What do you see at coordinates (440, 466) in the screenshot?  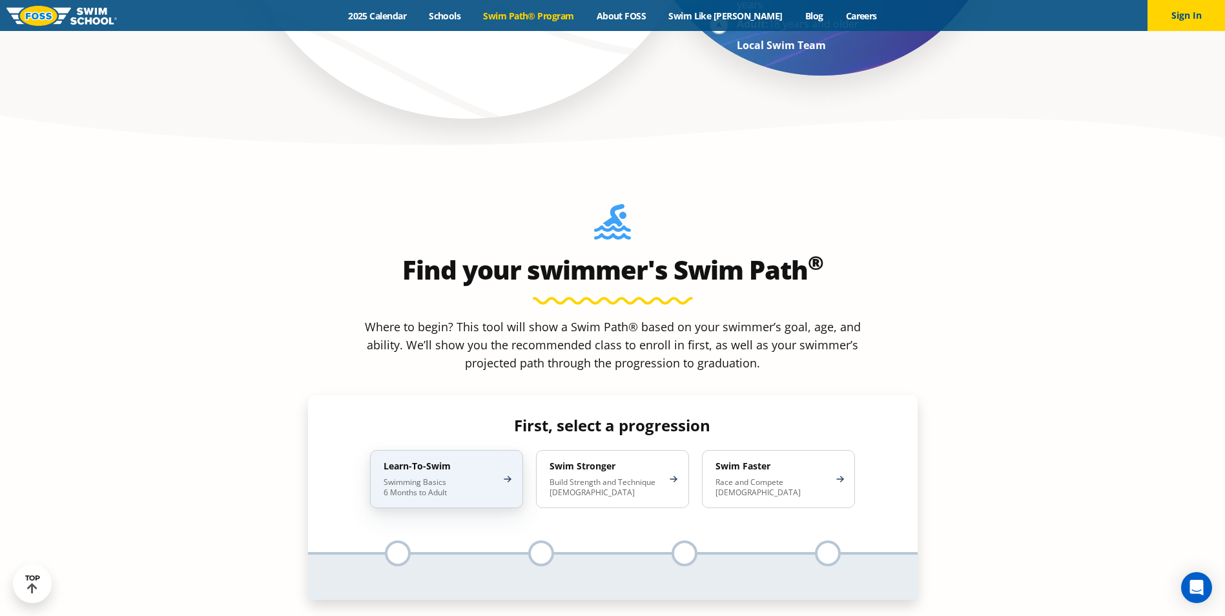 I see `h4: Learn-To-Swim` at bounding box center [440, 466].